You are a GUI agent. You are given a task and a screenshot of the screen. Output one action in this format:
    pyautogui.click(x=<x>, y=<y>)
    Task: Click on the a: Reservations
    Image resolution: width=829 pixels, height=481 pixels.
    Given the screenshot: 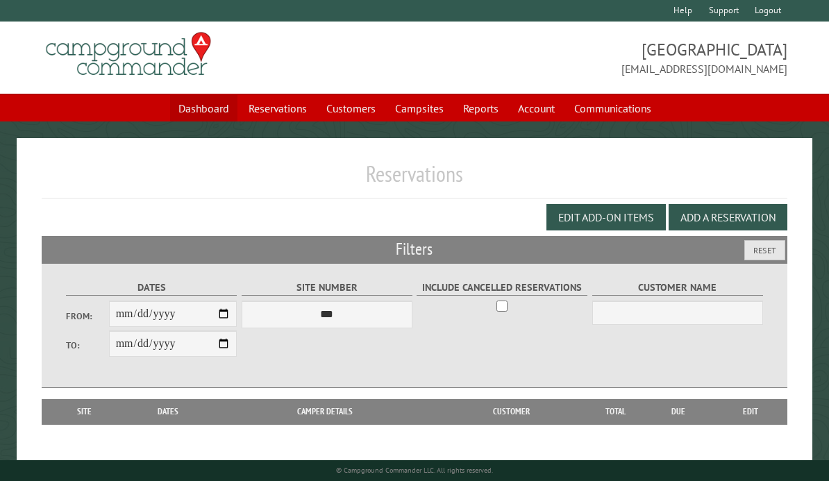 What is the action you would take?
    pyautogui.click(x=278, y=108)
    